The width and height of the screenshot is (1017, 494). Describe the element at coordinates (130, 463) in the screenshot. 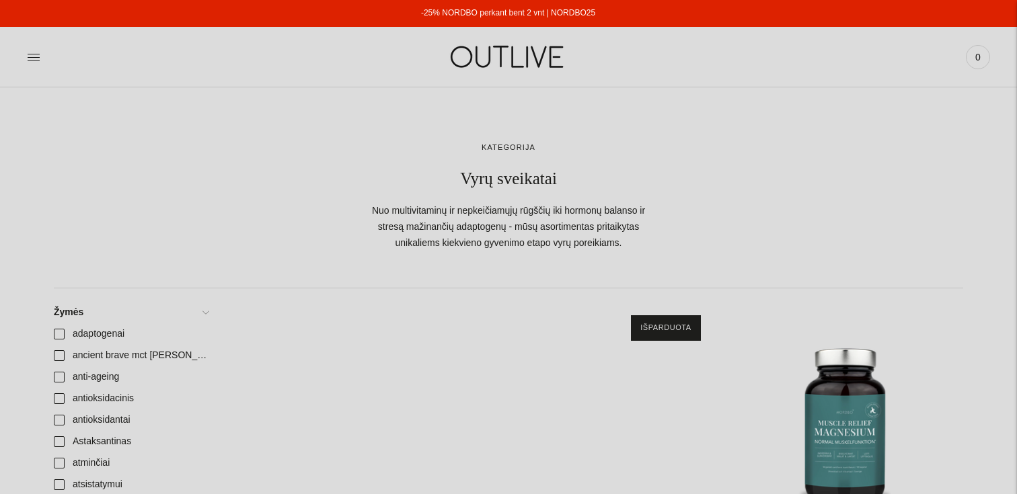

I see `a: atminčiai` at that location.